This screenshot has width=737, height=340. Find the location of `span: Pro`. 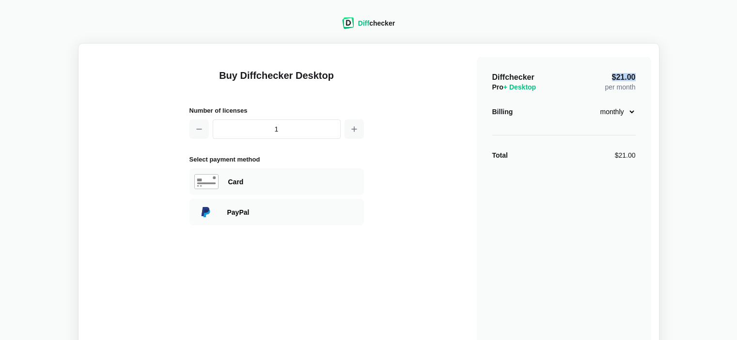

span: Pro is located at coordinates (514, 87).